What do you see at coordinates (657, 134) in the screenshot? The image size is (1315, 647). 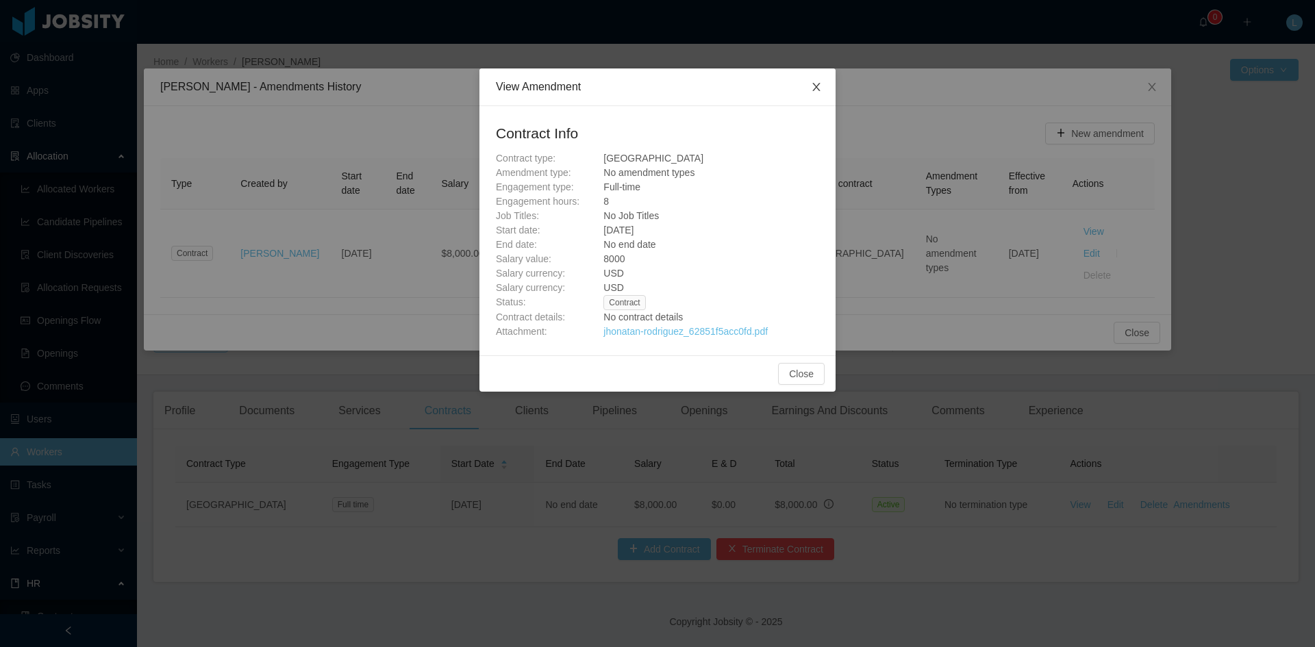 I see `h2: Contract Info` at bounding box center [657, 134].